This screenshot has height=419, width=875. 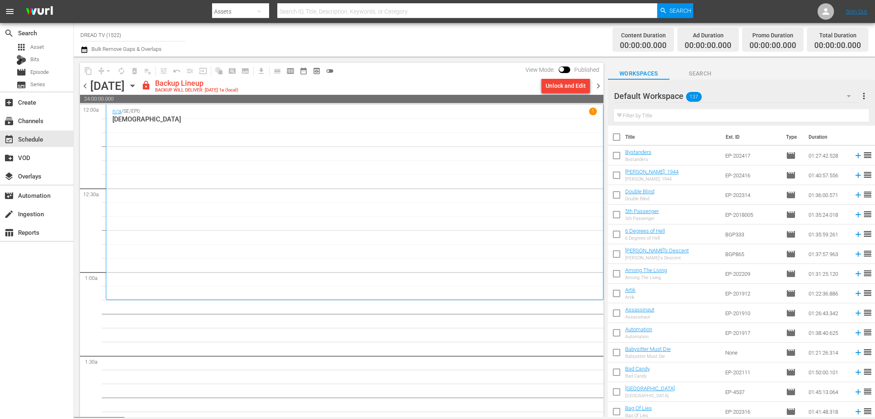 What do you see at coordinates (9, 196) in the screenshot?
I see `span: Automation` at bounding box center [9, 196].